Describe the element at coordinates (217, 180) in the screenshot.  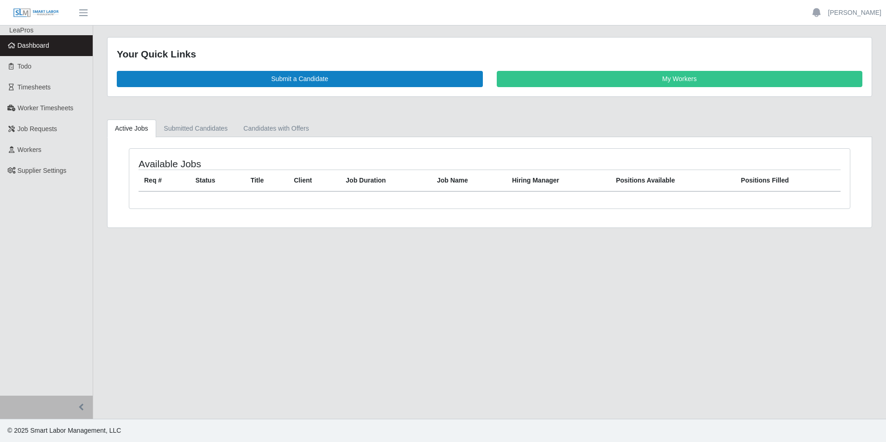
I see `th: Status` at that location.